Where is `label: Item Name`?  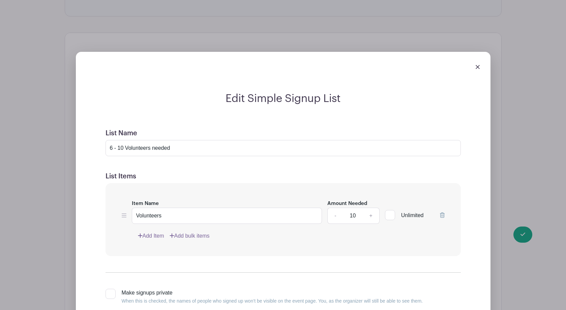 label: Item Name is located at coordinates (145, 204).